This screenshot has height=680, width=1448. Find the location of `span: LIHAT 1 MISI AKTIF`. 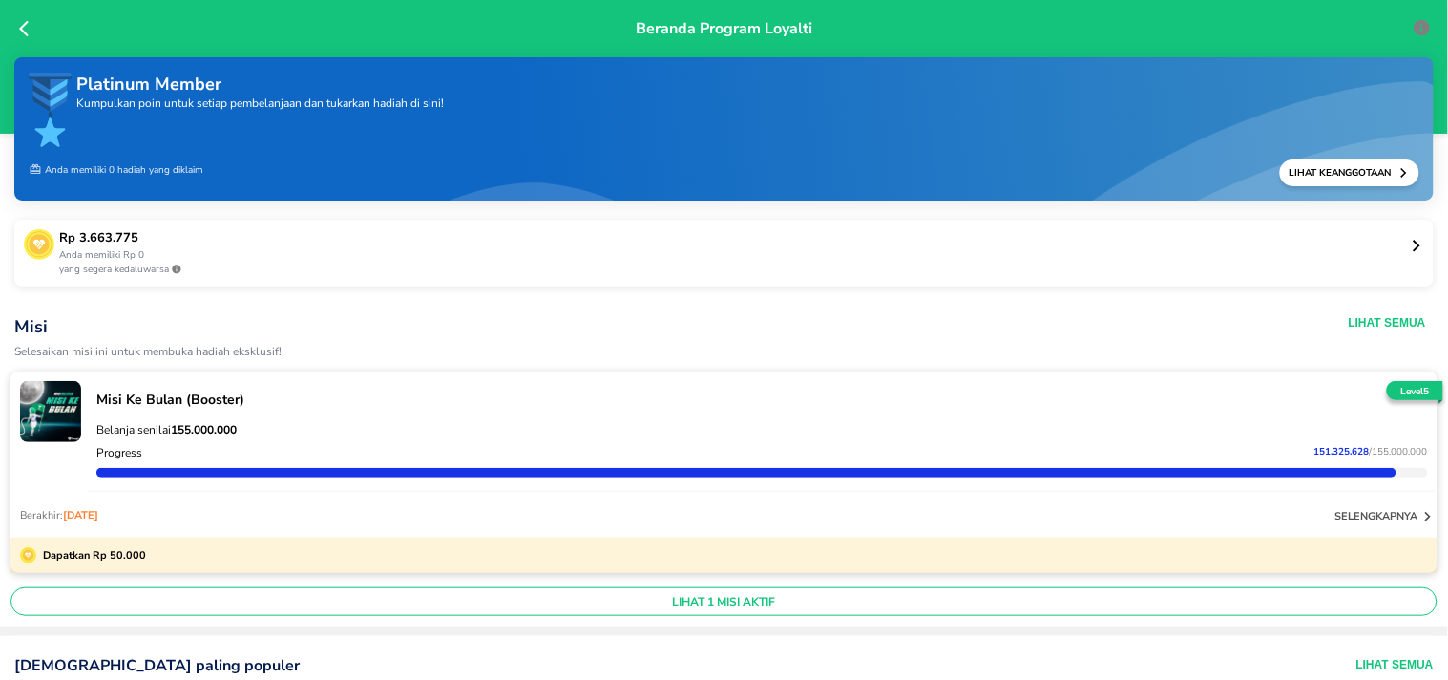

span: LIHAT 1 MISI AKTIF is located at coordinates (724, 601).